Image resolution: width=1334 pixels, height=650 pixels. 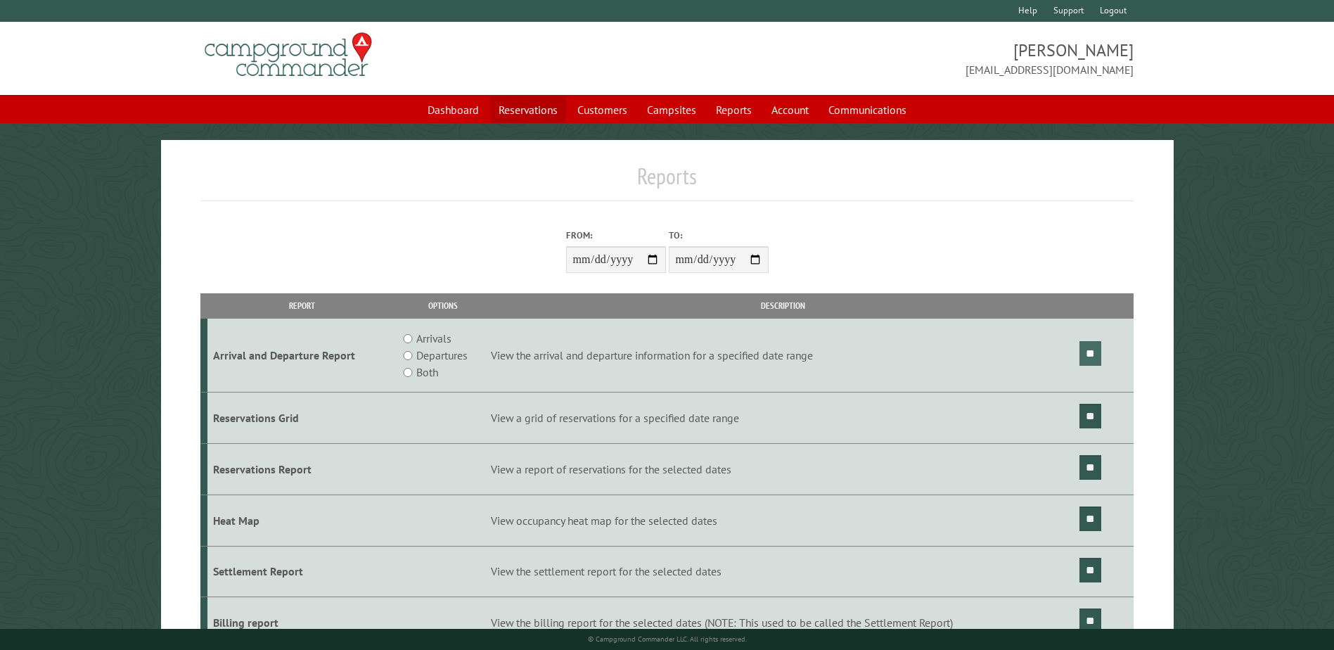 I want to click on td: View a grid of reservations for a specified date range, so click(x=783, y=418).